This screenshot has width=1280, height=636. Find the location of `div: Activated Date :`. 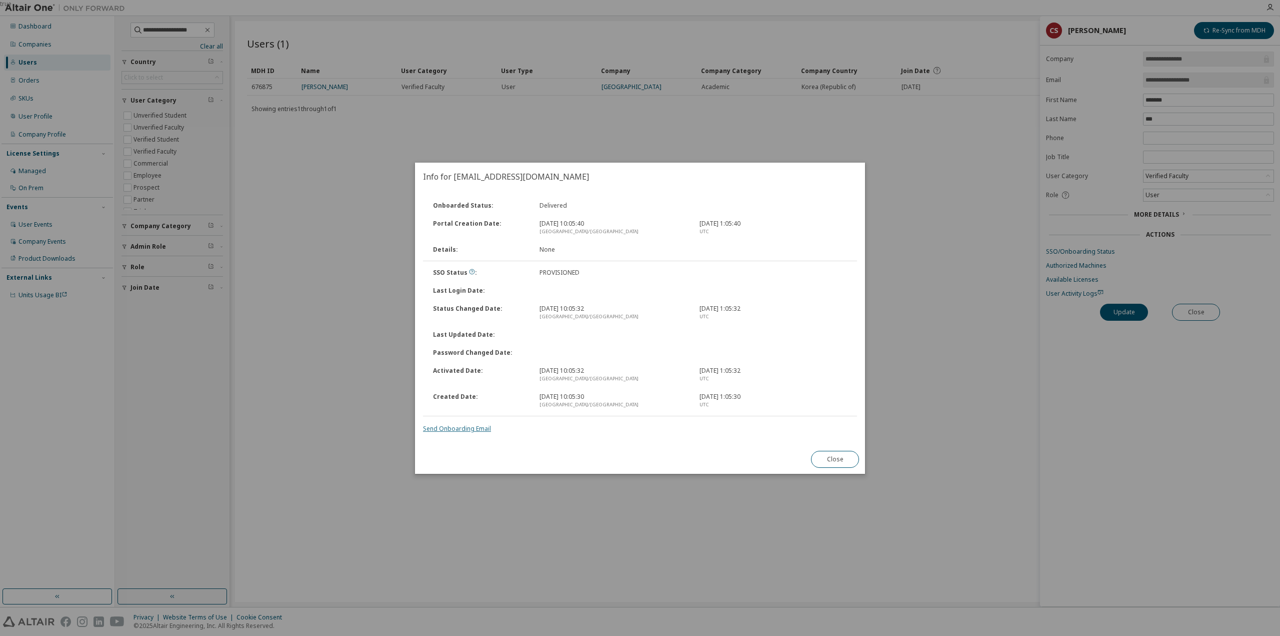

div: Activated Date : is located at coordinates (480, 375).